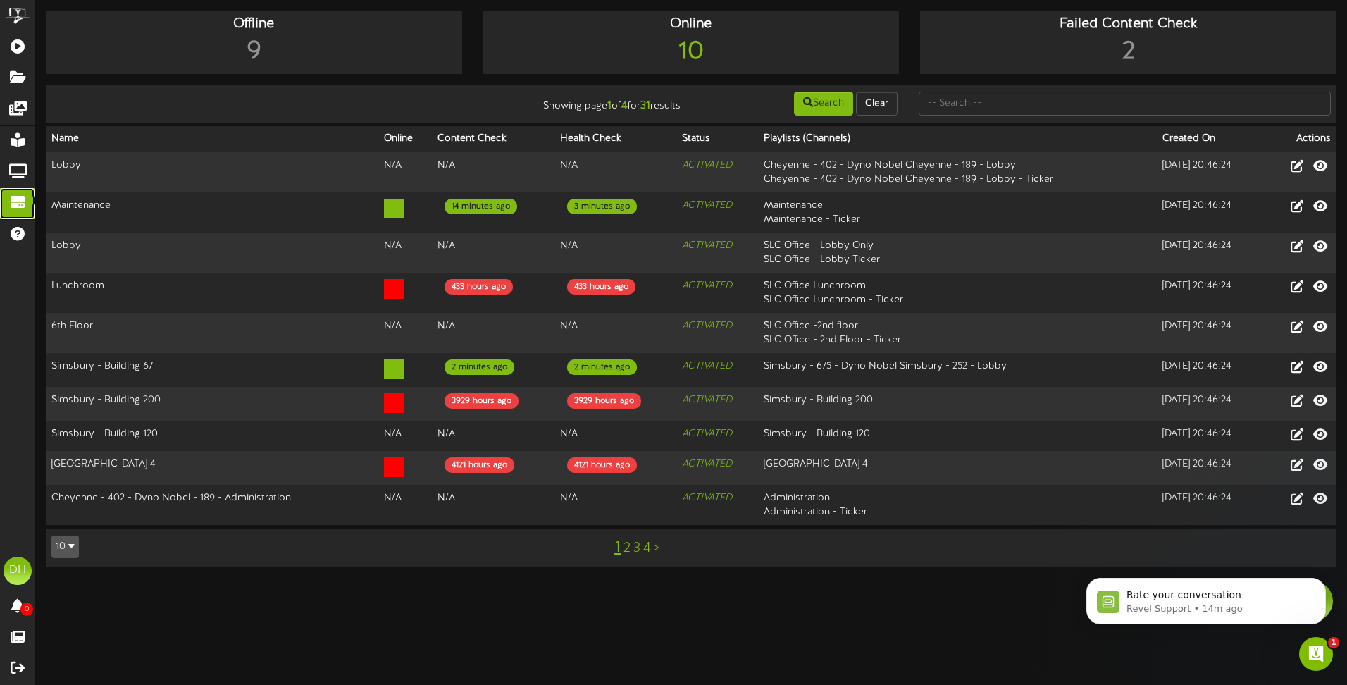 The height and width of the screenshot is (685, 1347). I want to click on td: Cheyenne - 402 - Dyno Nobel Cheyenne - 189 - Lobby Cheyenne - 402 - Dyno Nobel Cheyenne - 189 - L..., so click(957, 173).